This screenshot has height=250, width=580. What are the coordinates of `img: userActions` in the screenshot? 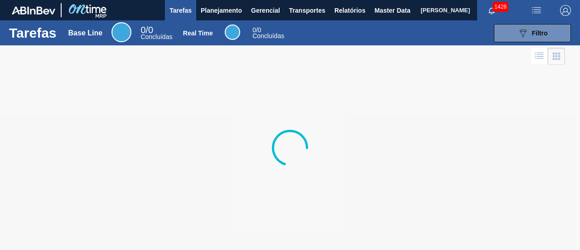 It's located at (537, 10).